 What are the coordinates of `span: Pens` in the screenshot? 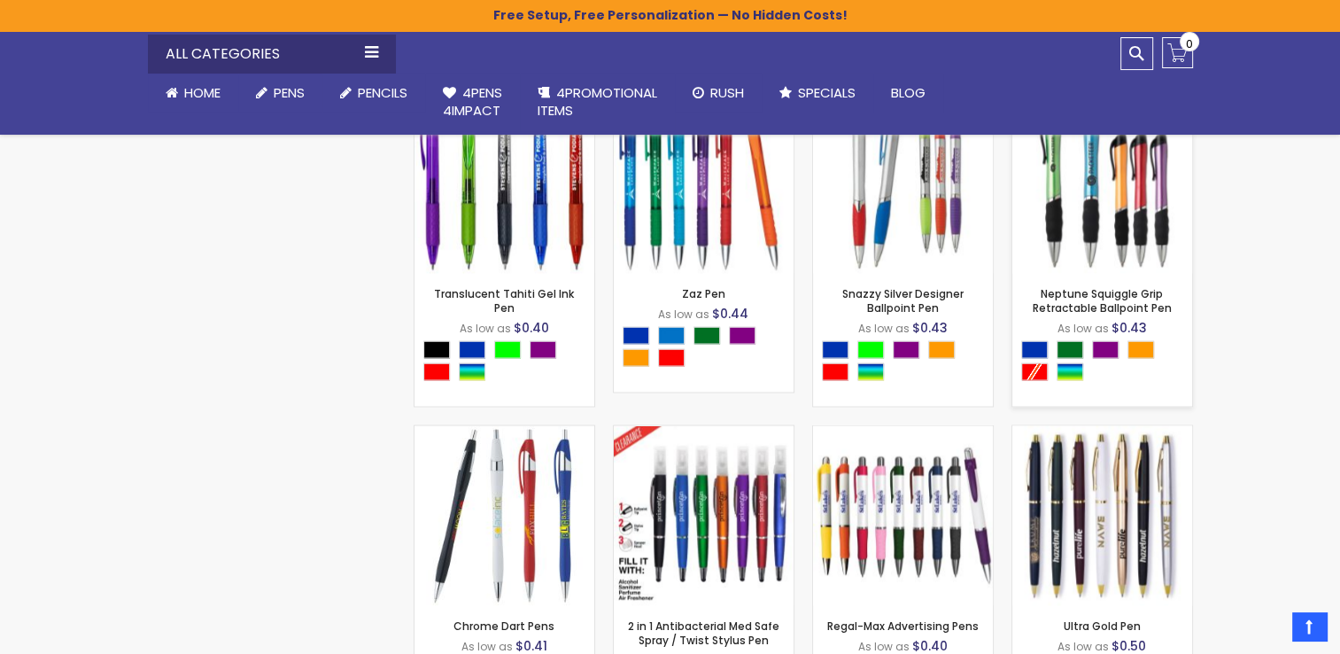 It's located at (289, 92).